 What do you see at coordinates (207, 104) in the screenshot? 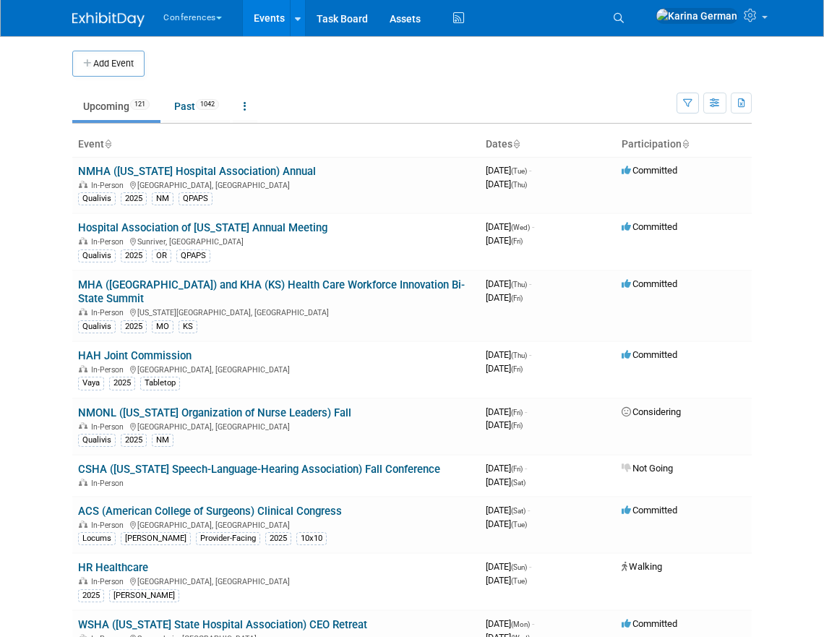
I see `span: 1042` at bounding box center [207, 104].